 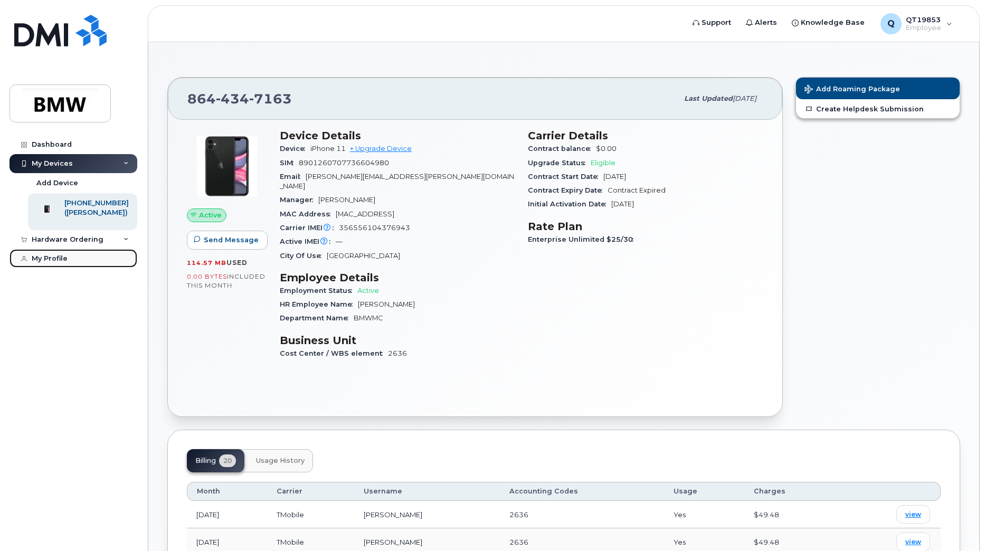 I want to click on span: Active IMEI, so click(x=308, y=241).